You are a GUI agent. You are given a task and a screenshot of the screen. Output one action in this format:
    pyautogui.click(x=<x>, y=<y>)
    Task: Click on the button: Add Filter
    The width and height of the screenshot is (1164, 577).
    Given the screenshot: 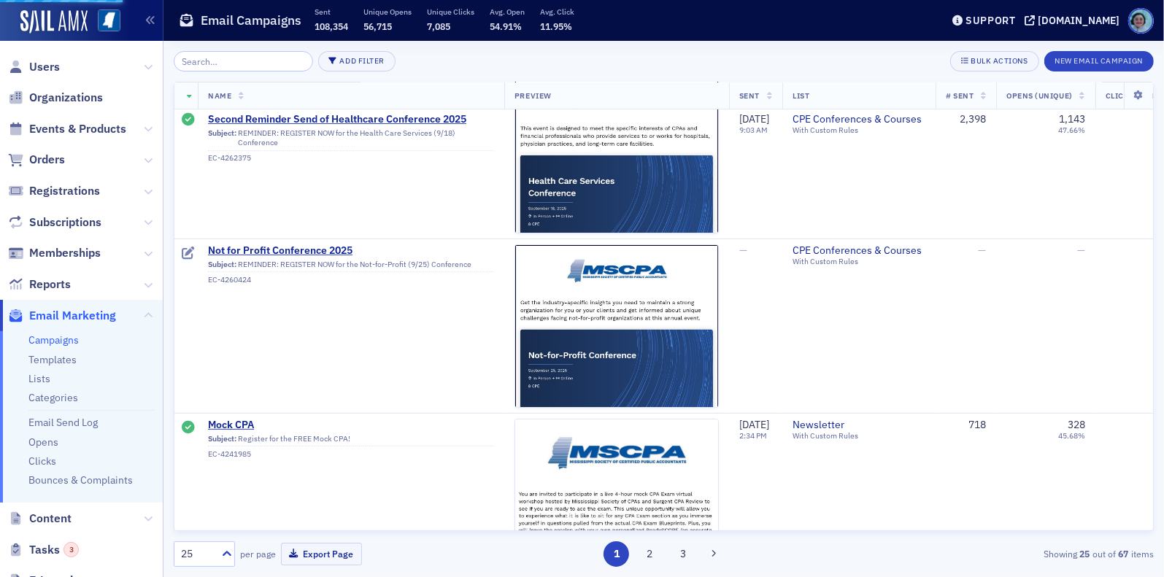 What is the action you would take?
    pyautogui.click(x=357, y=61)
    